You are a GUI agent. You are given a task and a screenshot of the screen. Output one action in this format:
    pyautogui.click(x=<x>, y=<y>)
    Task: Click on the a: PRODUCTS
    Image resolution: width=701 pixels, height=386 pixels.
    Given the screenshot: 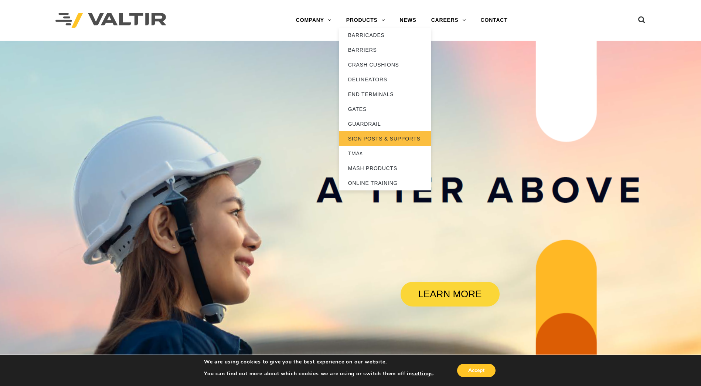 What is the action you would take?
    pyautogui.click(x=366, y=20)
    